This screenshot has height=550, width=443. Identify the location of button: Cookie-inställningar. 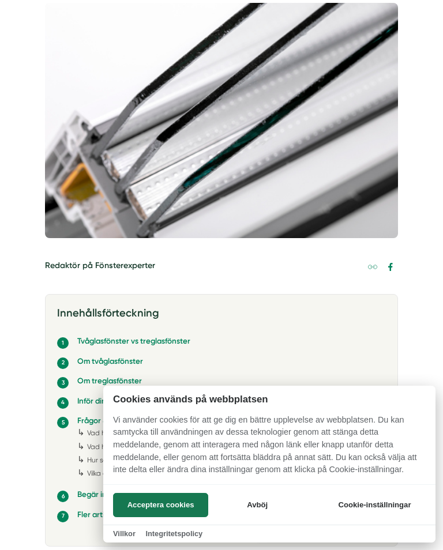
(374, 505).